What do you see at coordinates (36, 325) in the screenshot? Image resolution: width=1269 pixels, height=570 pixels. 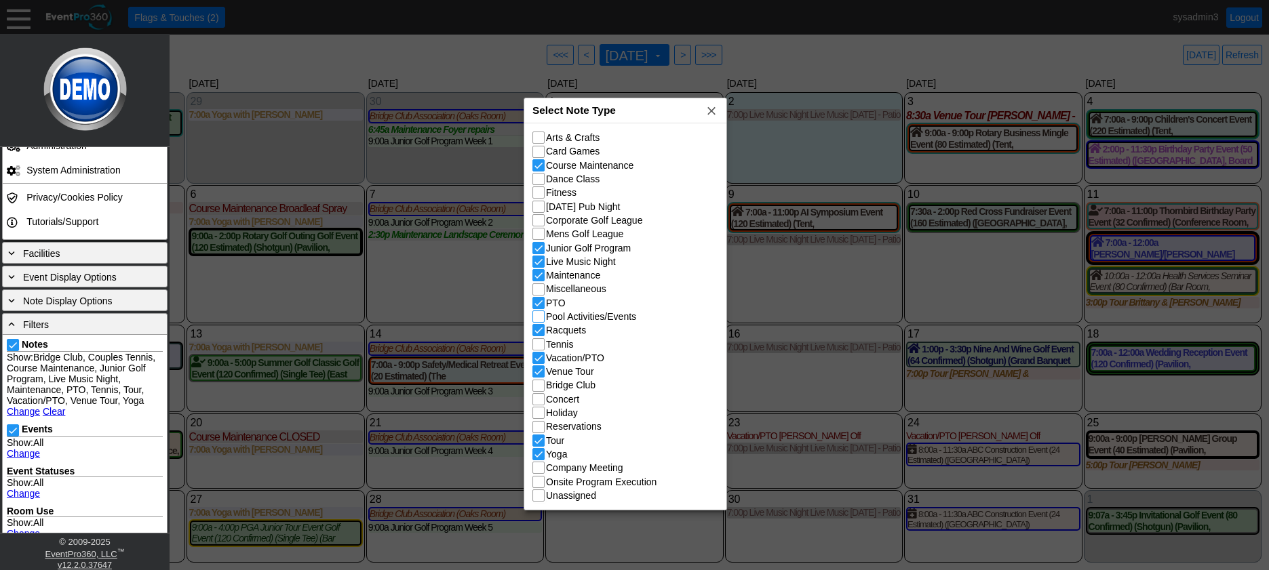 I see `span: Filters` at bounding box center [36, 325].